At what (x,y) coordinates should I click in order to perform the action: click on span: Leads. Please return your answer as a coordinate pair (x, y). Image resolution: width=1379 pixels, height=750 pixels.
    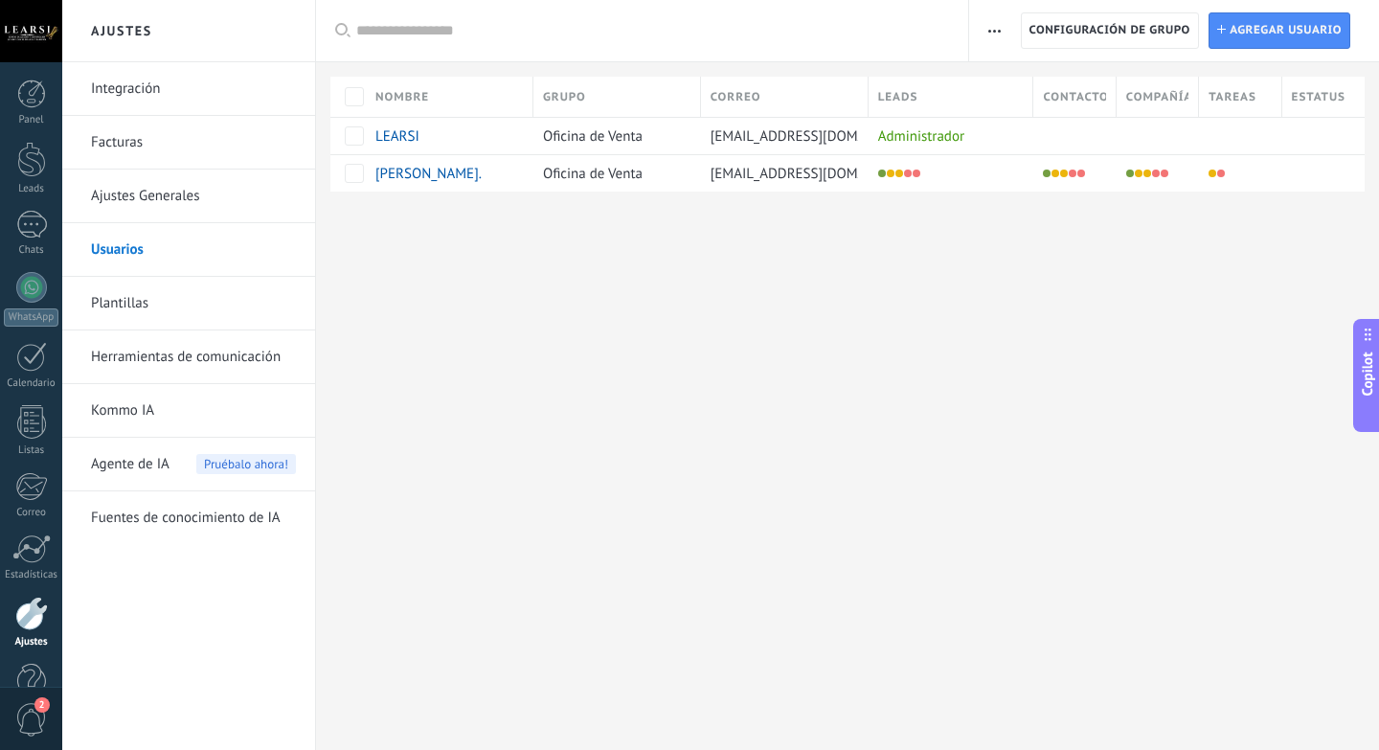
    Looking at the image, I should click on (898, 97).